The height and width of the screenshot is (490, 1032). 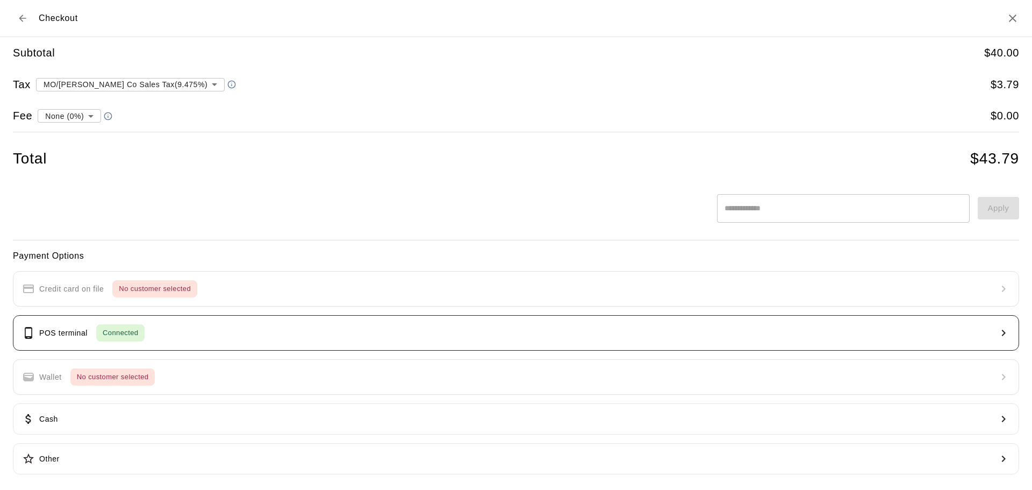 What do you see at coordinates (23, 116) in the screenshot?
I see `h5: Fee` at bounding box center [23, 116].